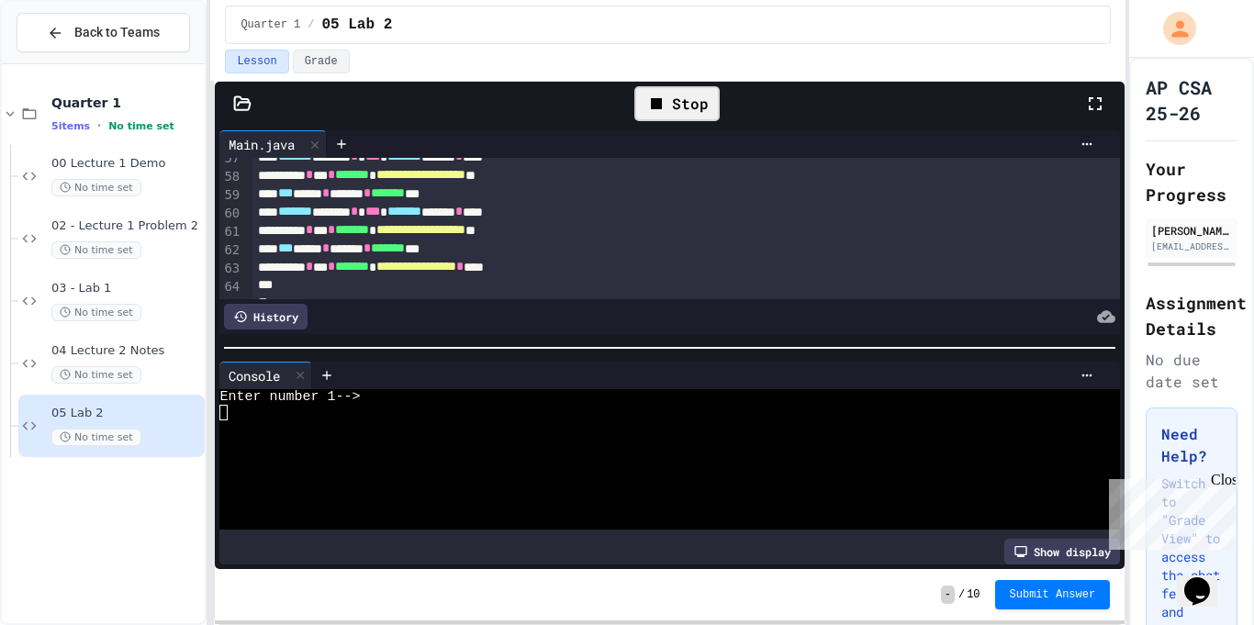 This screenshot has width=1254, height=625. Describe the element at coordinates (676, 104) in the screenshot. I see `div: Stop` at that location.